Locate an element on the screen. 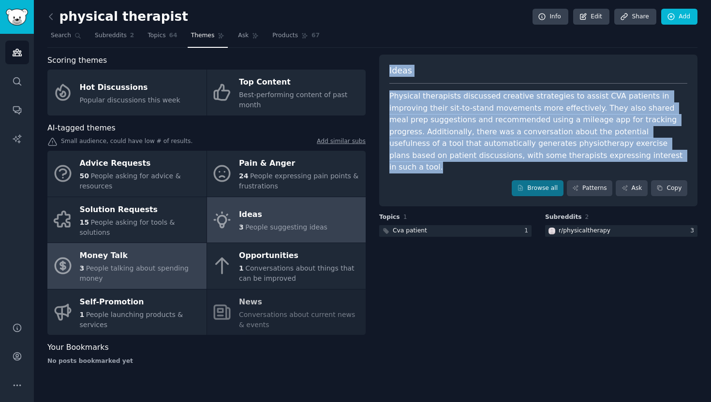 The width and height of the screenshot is (711, 402). a: Pain & Anger24People expressing pain points & frustrations is located at coordinates (286, 174).